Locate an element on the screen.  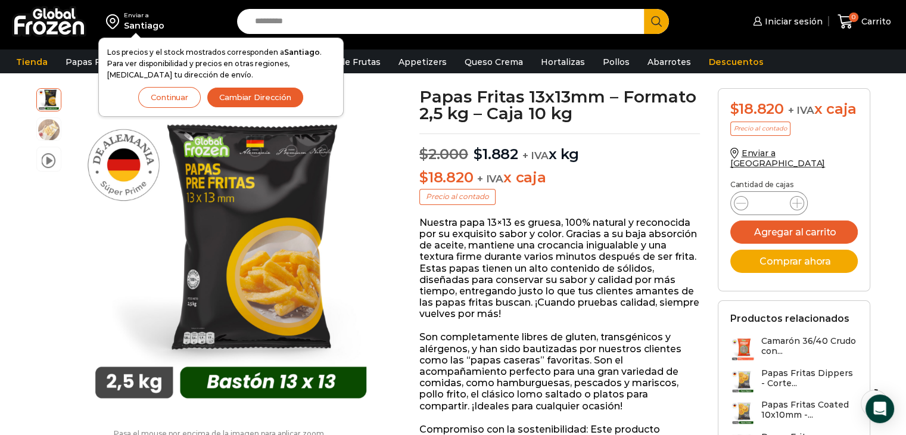
p: x caja is located at coordinates (559, 177).